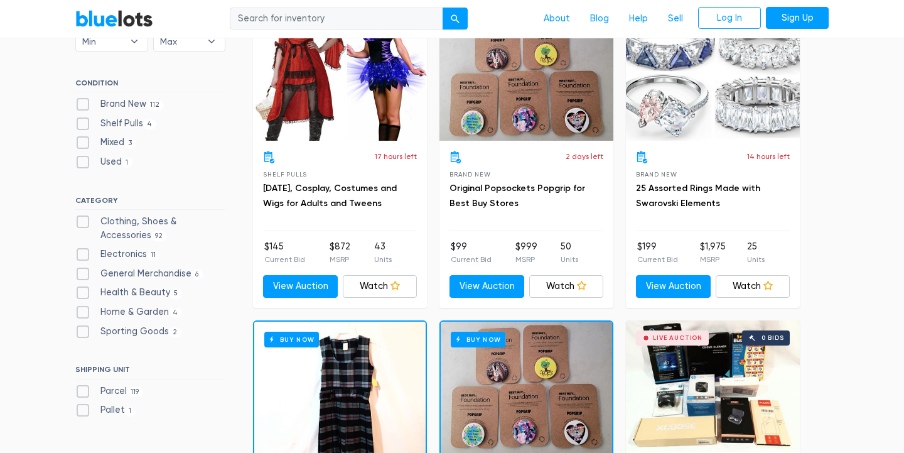  What do you see at coordinates (114, 18) in the screenshot?
I see `a: BlueLots` at bounding box center [114, 18].